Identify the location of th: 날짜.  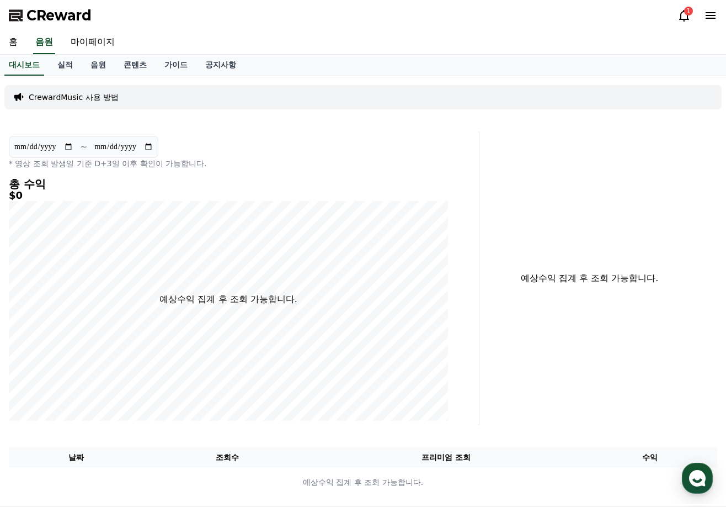
(76, 457).